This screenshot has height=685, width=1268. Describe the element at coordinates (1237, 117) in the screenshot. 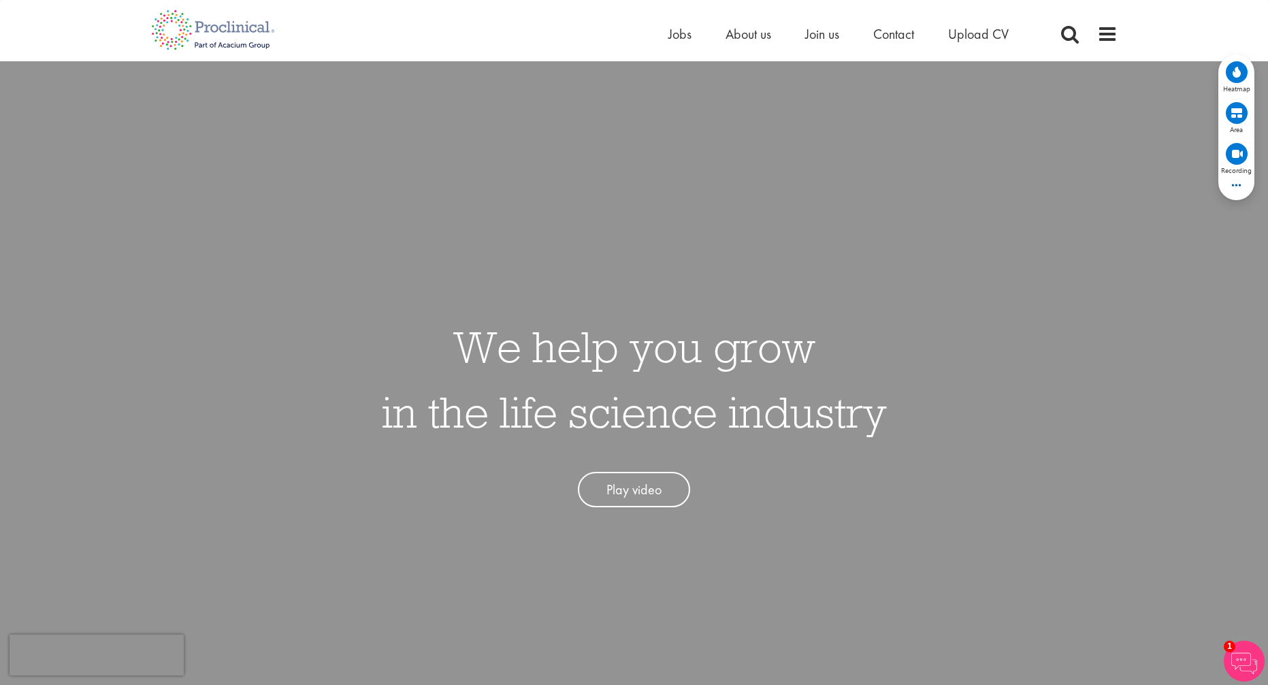

I see `div: View area map` at that location.